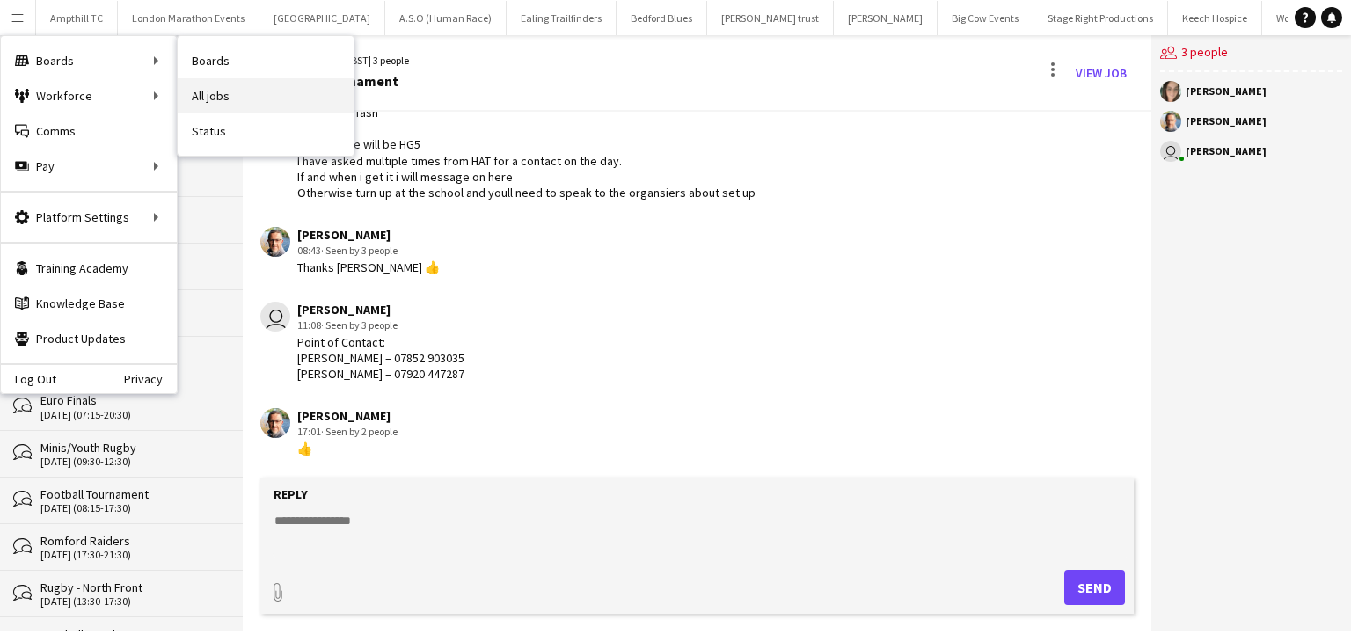 The width and height of the screenshot is (1351, 642). What do you see at coordinates (347, 432) in the screenshot?
I see `div: 17:01` at bounding box center [347, 432].